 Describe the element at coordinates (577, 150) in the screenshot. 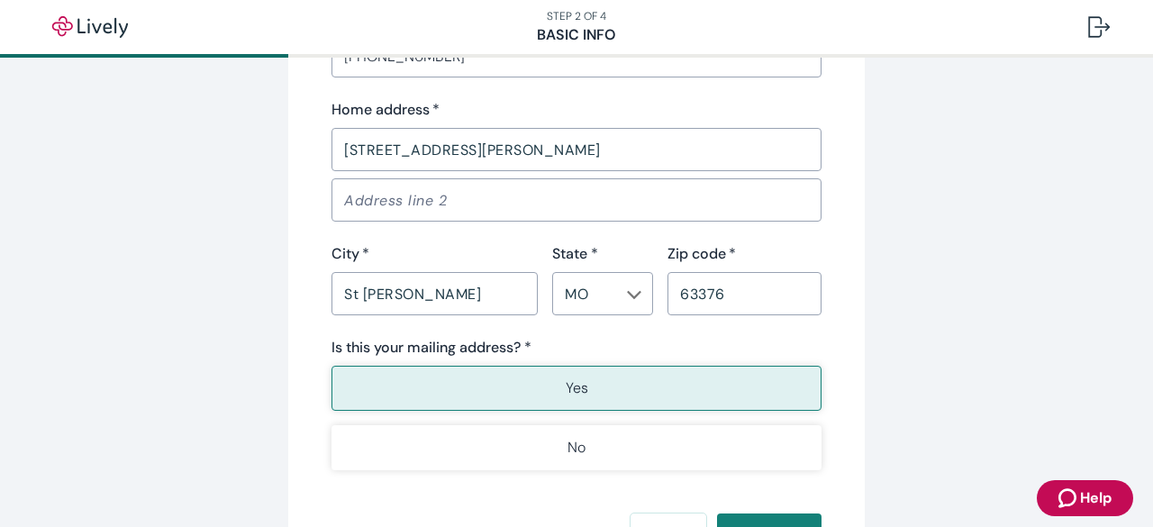

I see `input: Address line 1` at that location.